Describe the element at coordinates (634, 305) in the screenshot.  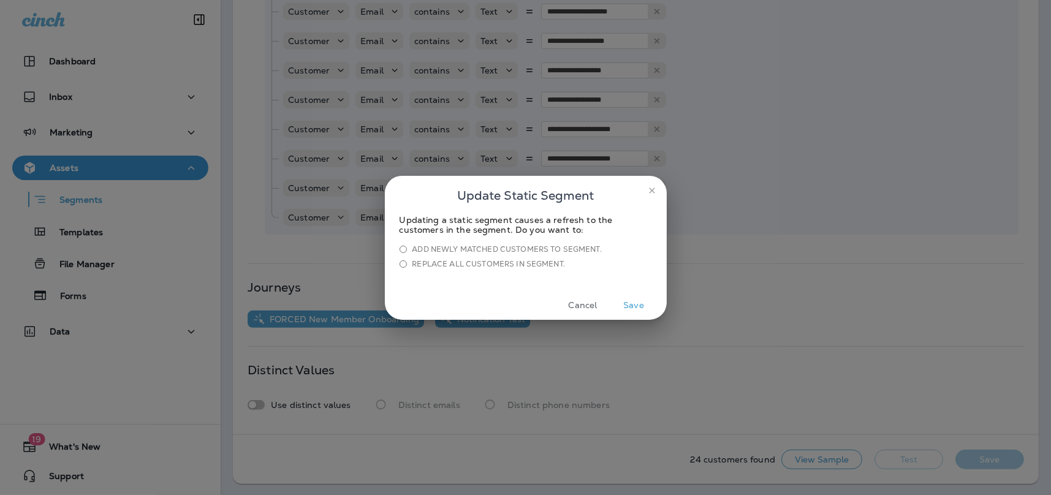
I see `button: Save` at that location.